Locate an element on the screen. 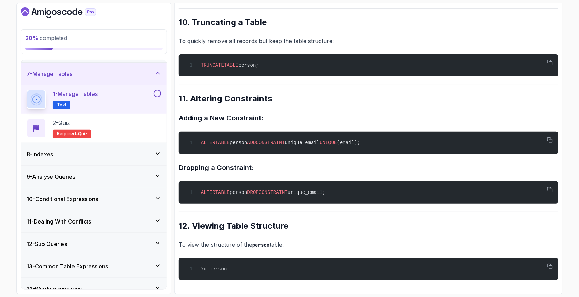 This screenshot has height=297, width=579. button: 1-Manage TablesText is located at coordinates (94, 99).